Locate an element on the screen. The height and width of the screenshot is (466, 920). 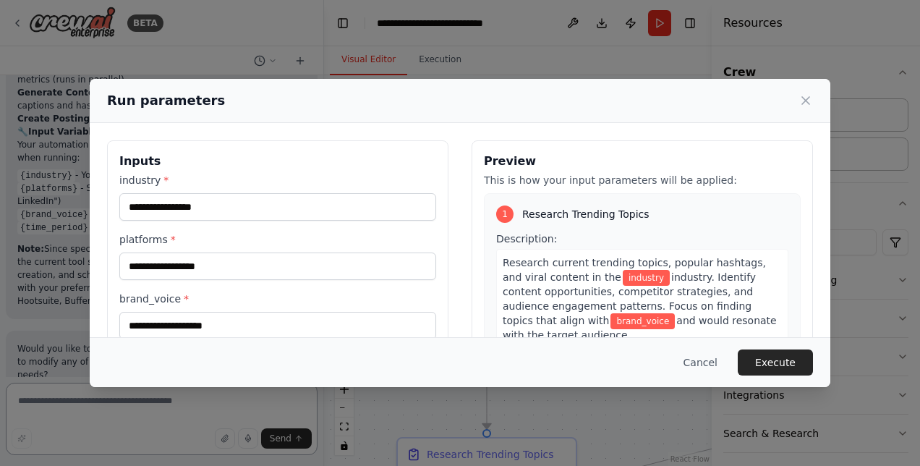
span: Research Trending Topics is located at coordinates (586, 214).